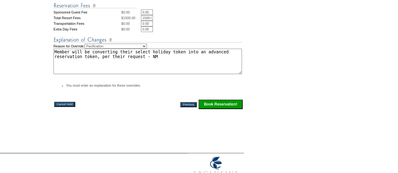 Image resolution: width=398 pixels, height=173 pixels. What do you see at coordinates (87, 24) in the screenshot?
I see `td: Transportation Fees` at bounding box center [87, 24].